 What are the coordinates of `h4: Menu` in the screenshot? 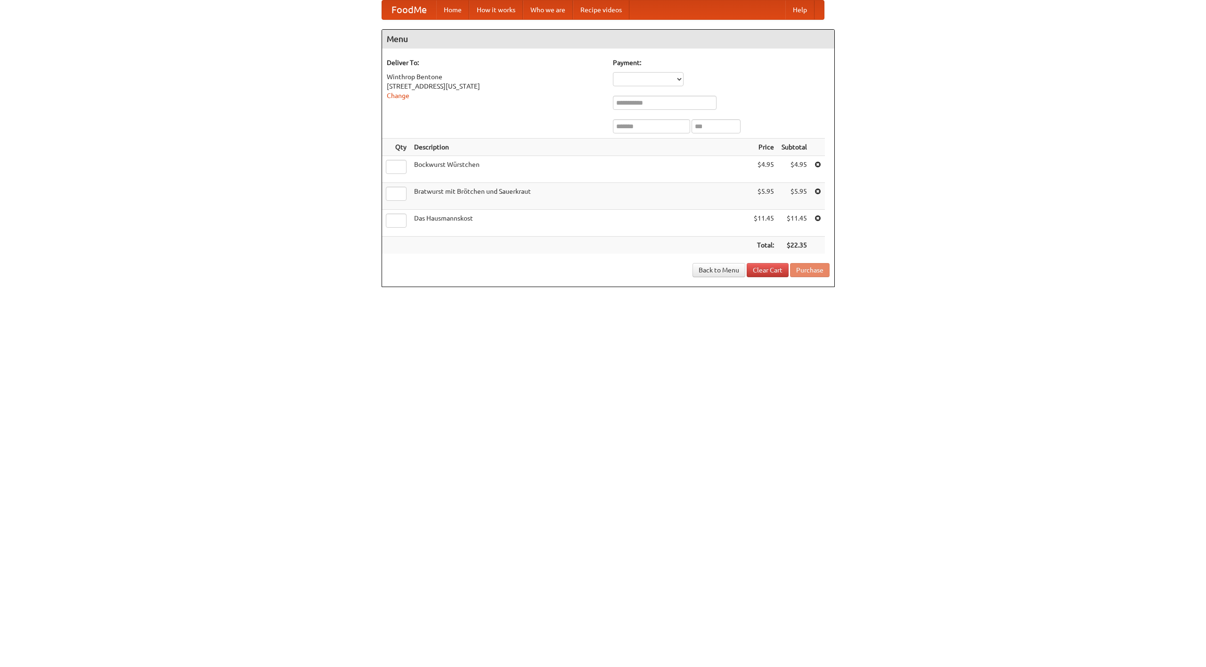 It's located at (608, 39).